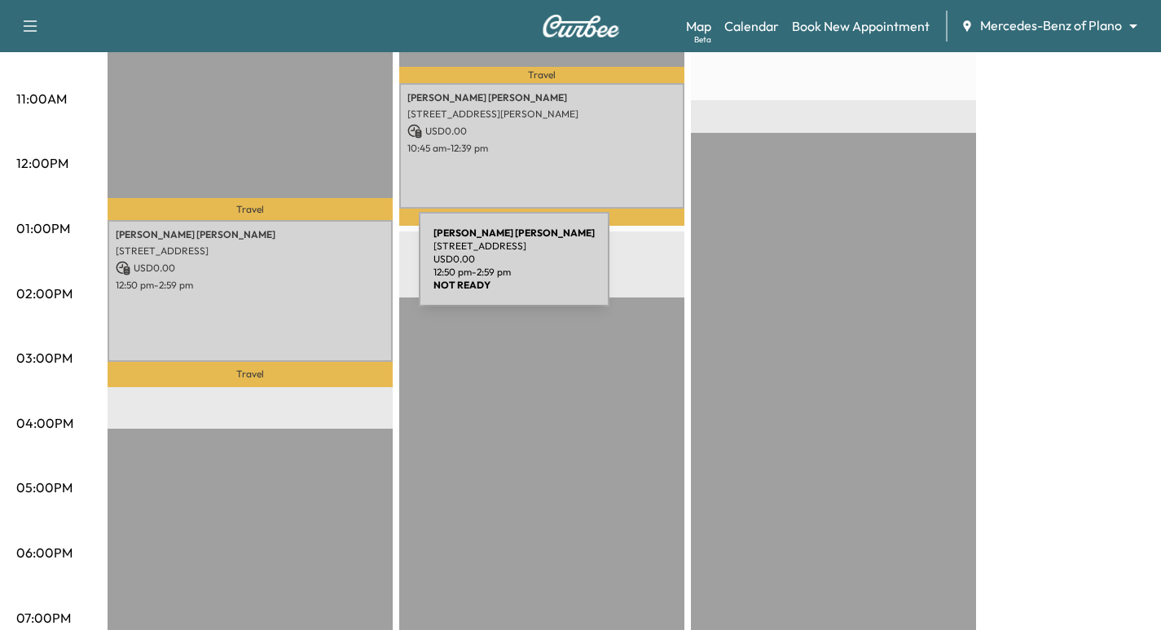 The height and width of the screenshot is (630, 1161). I want to click on div: Beta, so click(702, 39).